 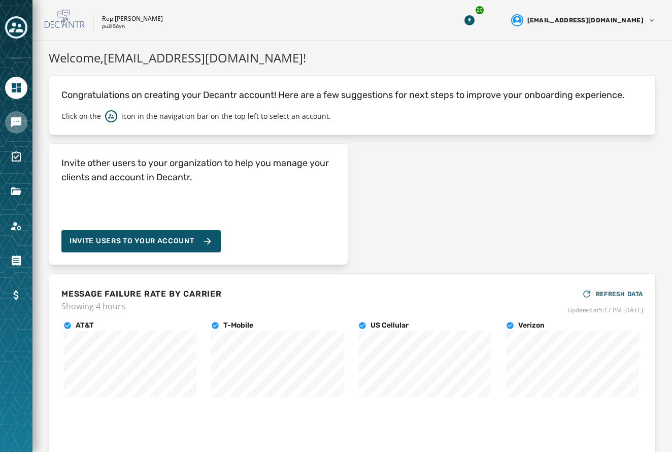 What do you see at coordinates (142, 294) in the screenshot?
I see `h4: MESSAGE FAILURE RATE BY CARRIER` at bounding box center [142, 294].